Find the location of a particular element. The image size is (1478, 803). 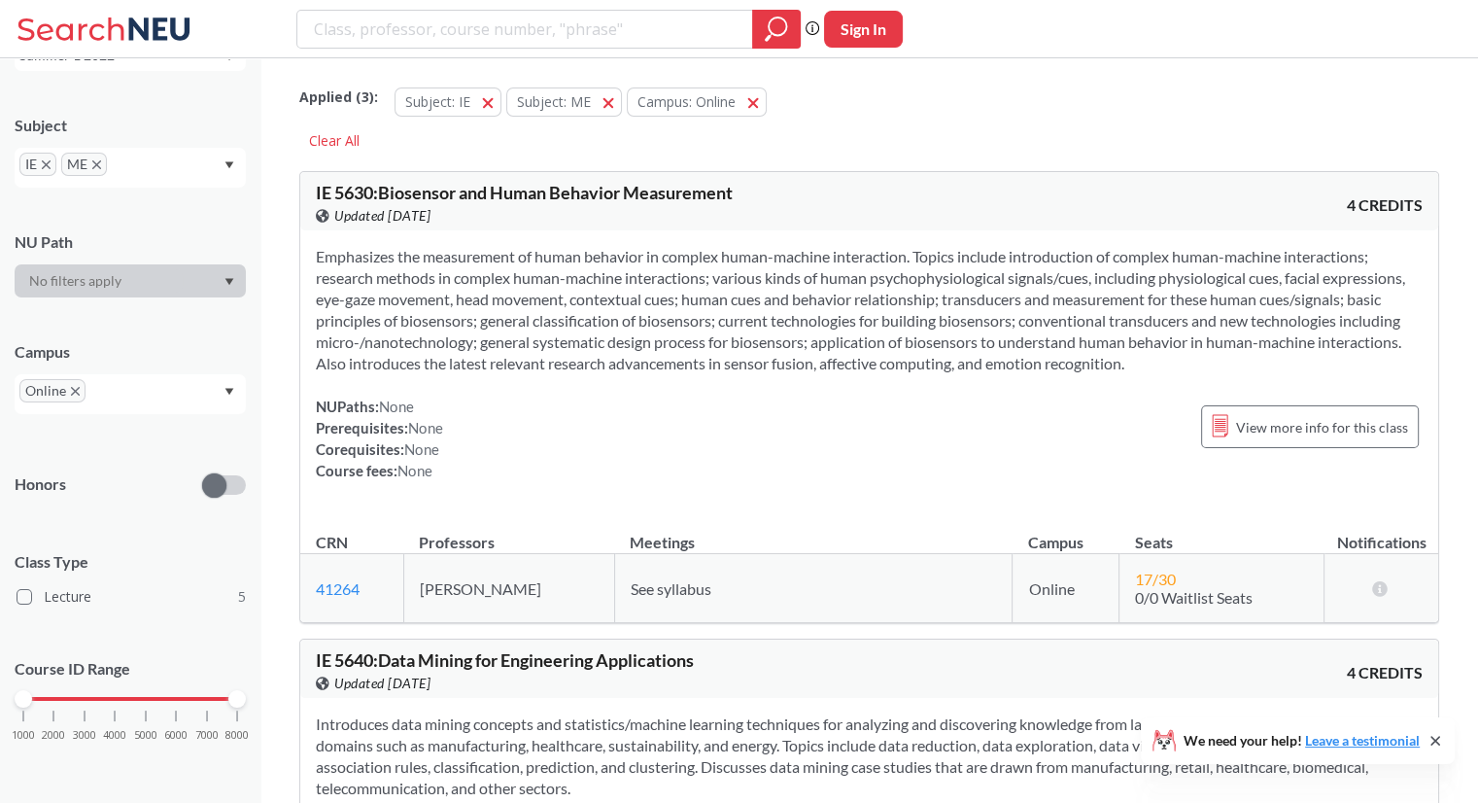

span: Emphasizes the measurement of human behavior in complex human-machine interaction. Topics include... is located at coordinates (860, 309).